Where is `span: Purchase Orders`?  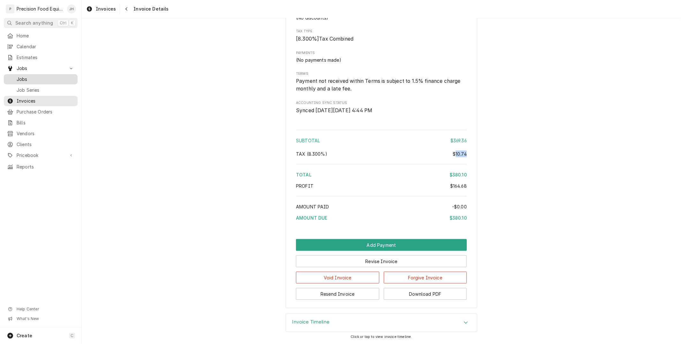
span: Purchase Orders is located at coordinates (45, 112).